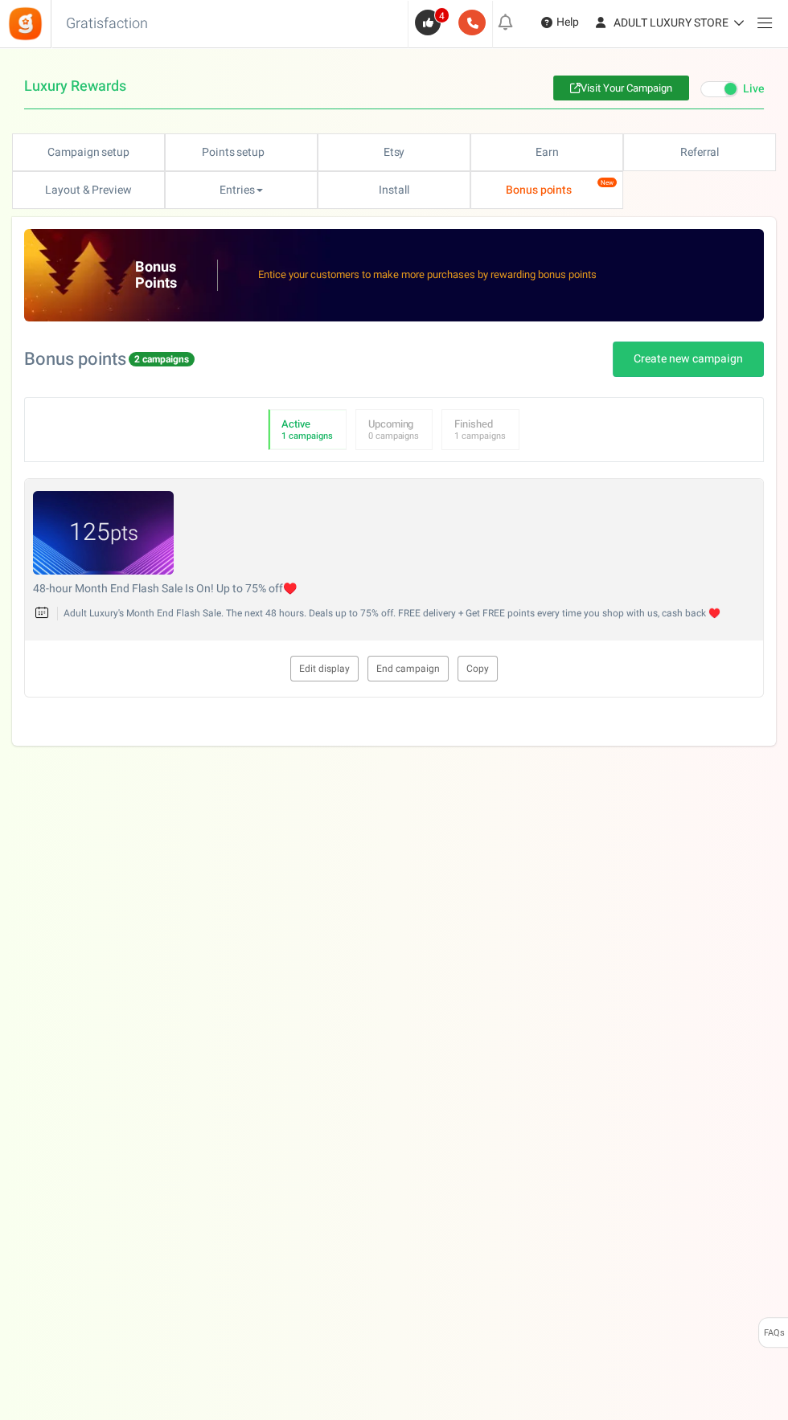  I want to click on a: Points setup, so click(241, 152).